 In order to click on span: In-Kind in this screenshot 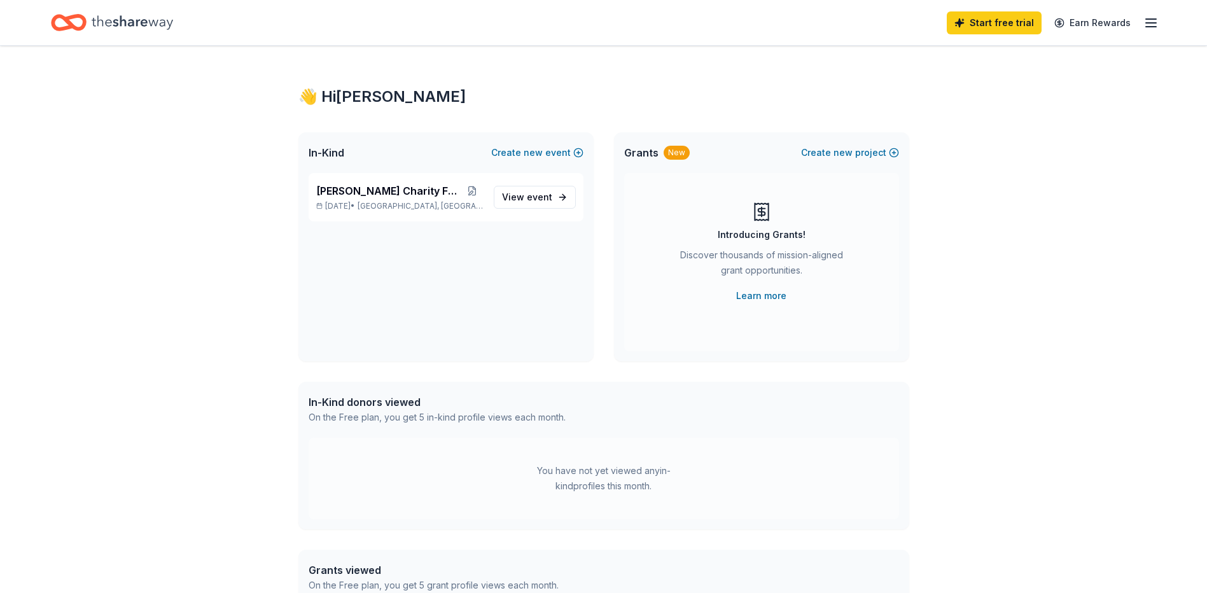, I will do `click(326, 153)`.